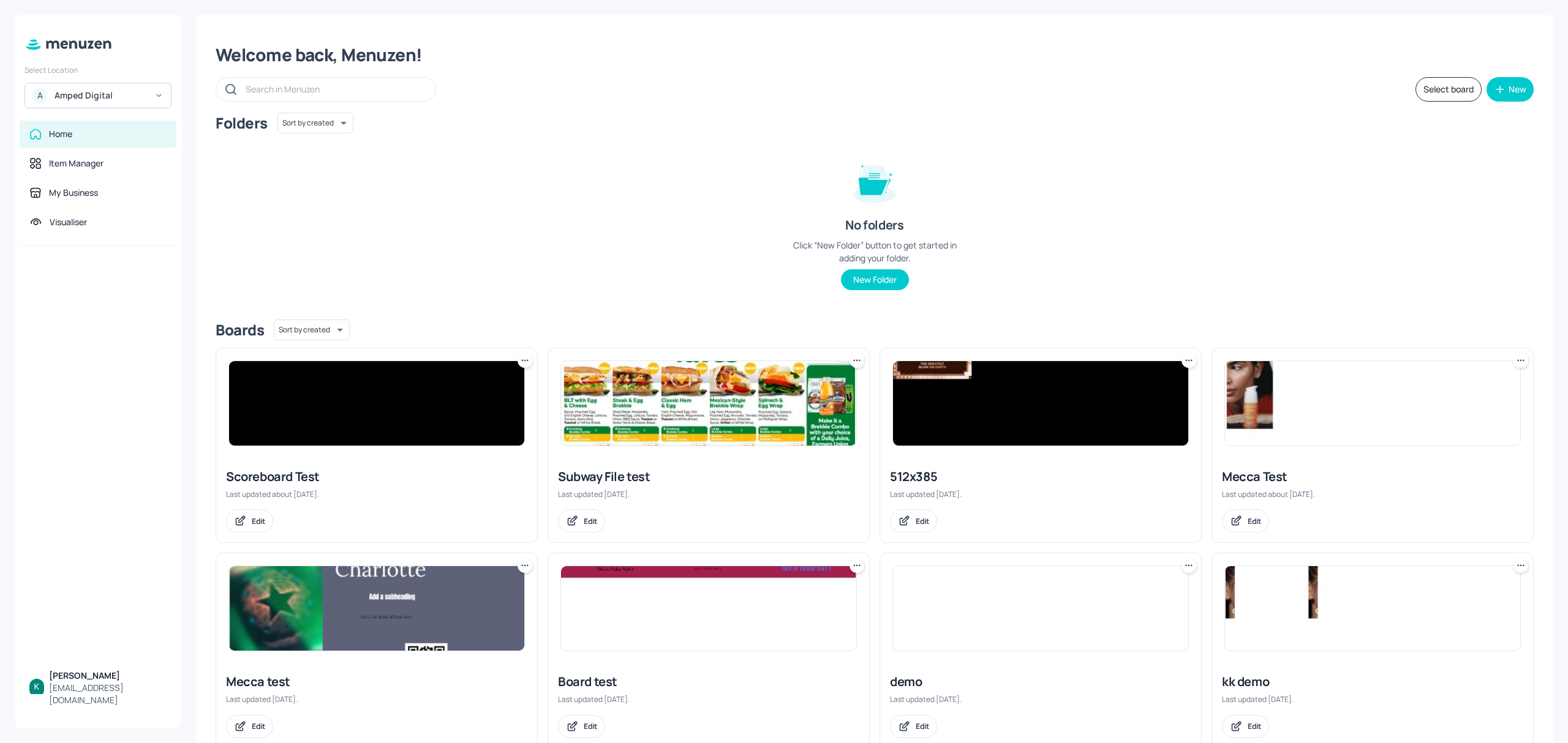 Image resolution: width=1568 pixels, height=743 pixels. I want to click on div: demo, so click(1041, 682).